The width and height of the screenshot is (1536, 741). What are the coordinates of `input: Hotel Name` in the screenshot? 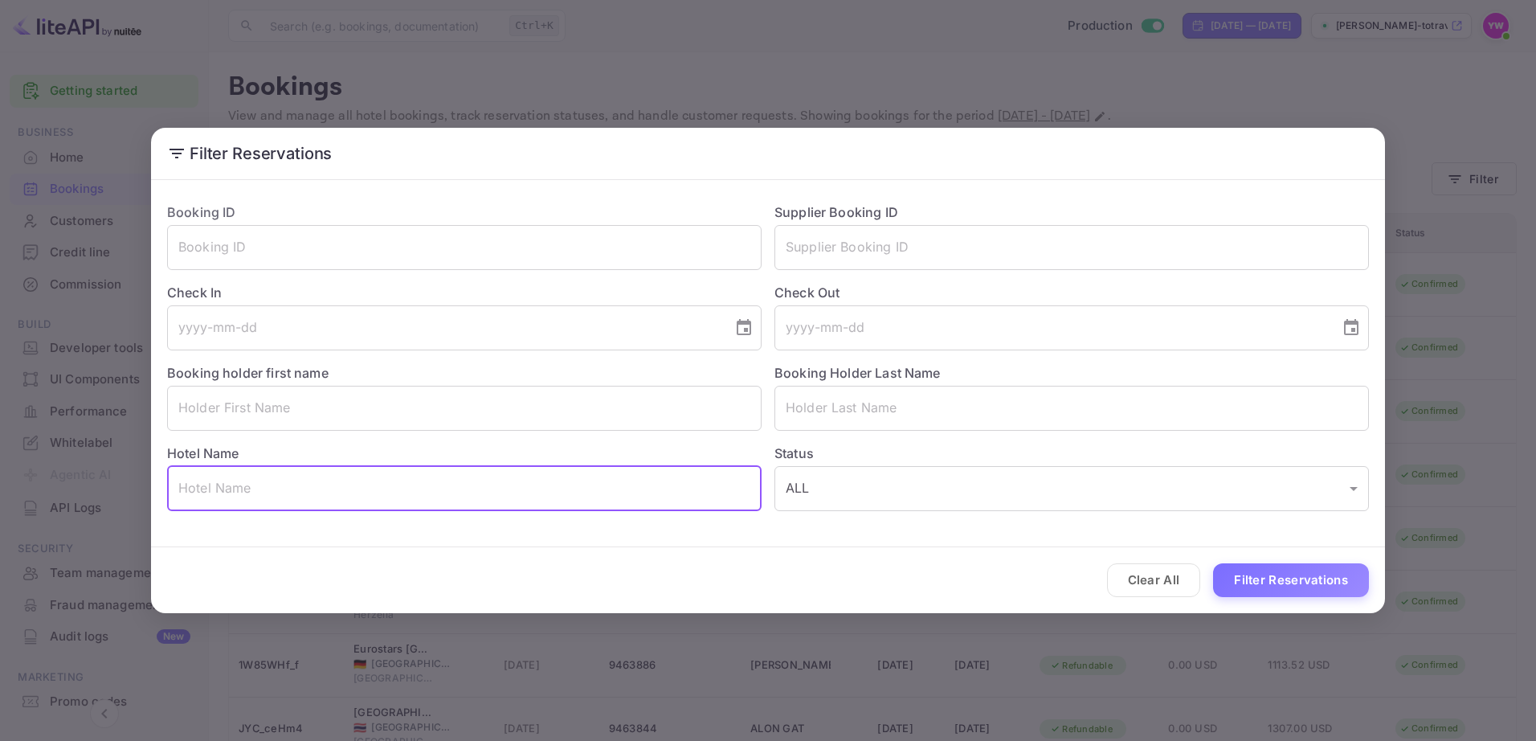 It's located at (464, 488).